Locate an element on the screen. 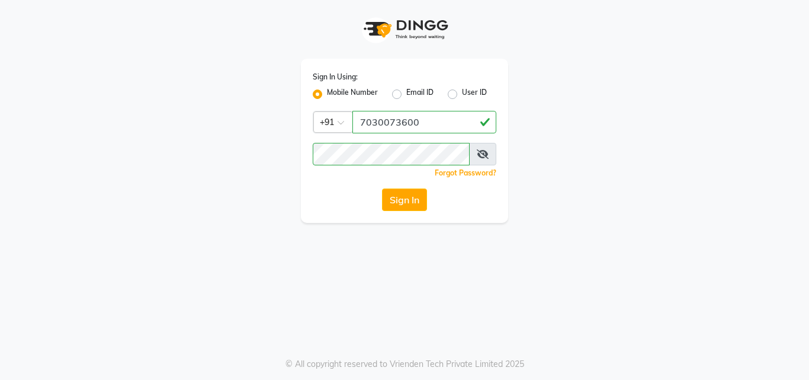  button: Sign In is located at coordinates (405, 200).